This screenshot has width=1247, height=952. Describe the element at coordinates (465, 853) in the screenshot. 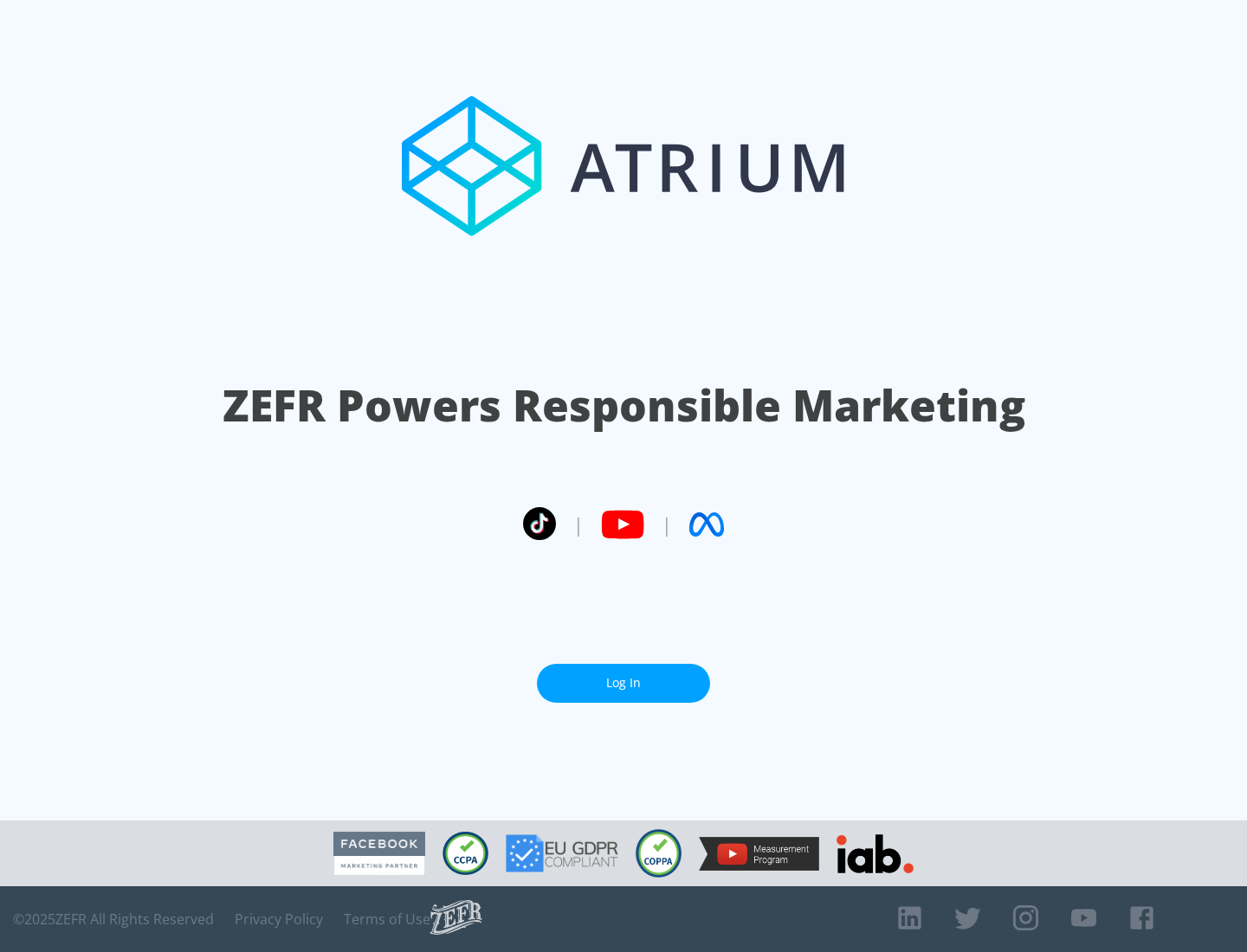

I see `img: CCPA Compliant` at that location.